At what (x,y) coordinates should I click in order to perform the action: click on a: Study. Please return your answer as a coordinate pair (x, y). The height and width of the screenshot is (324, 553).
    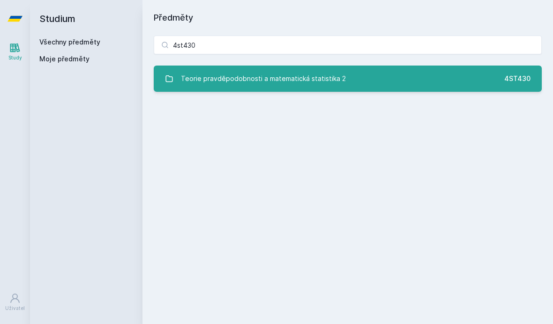
    Looking at the image, I should click on (15, 52).